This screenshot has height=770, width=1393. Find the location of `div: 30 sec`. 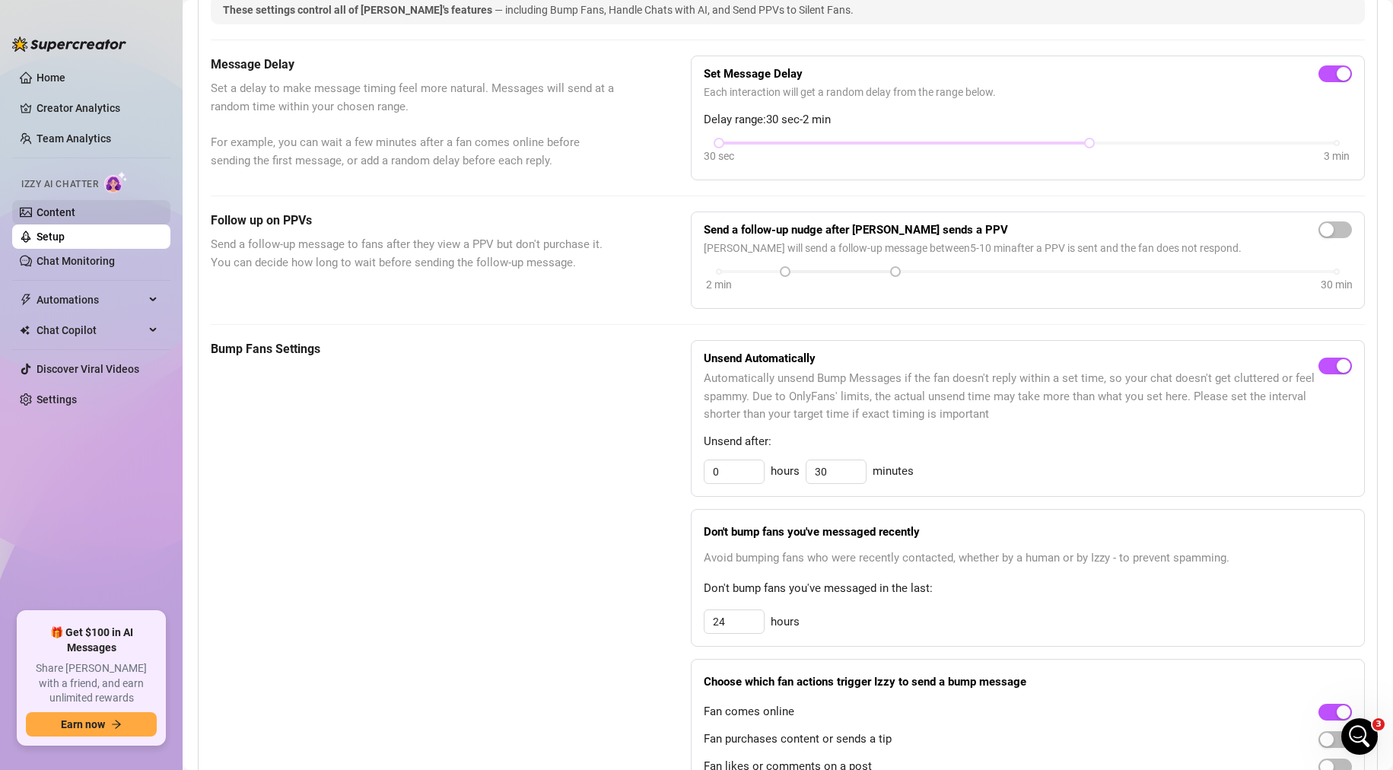

div: 30 sec is located at coordinates (719, 156).